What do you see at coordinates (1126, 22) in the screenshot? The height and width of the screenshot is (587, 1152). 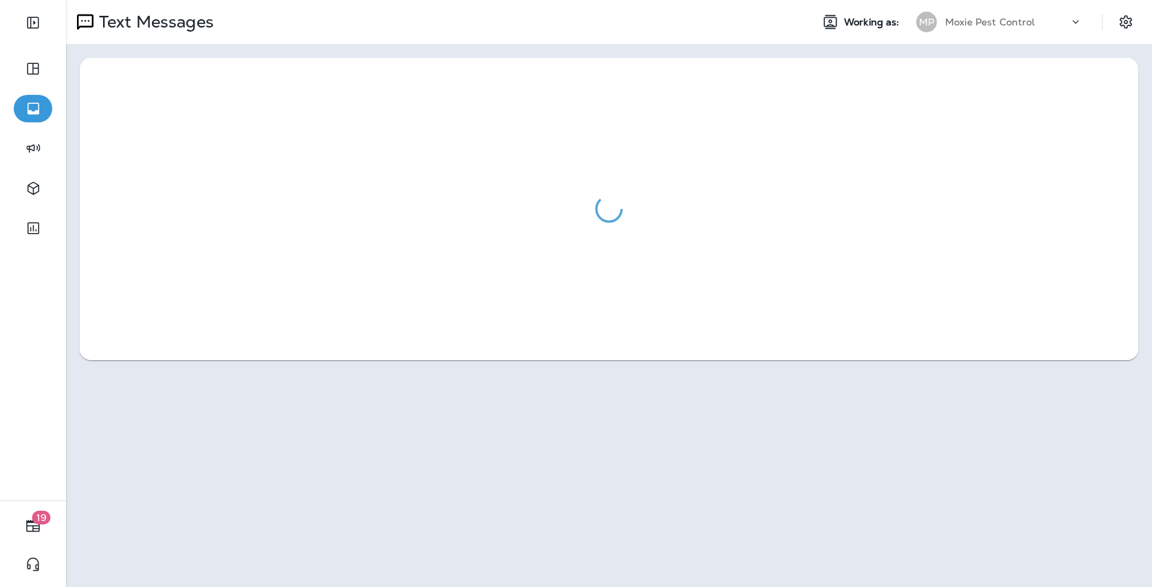 I see `button: Settings` at bounding box center [1126, 22].